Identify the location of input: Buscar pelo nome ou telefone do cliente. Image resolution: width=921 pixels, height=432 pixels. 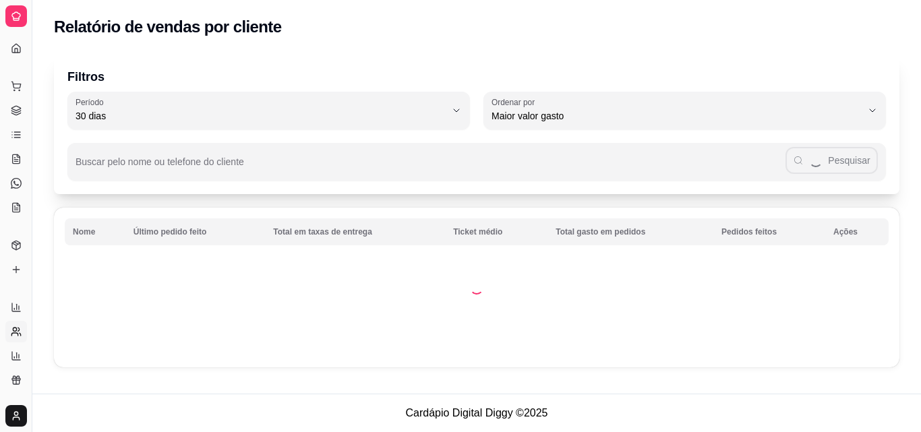
(430, 167).